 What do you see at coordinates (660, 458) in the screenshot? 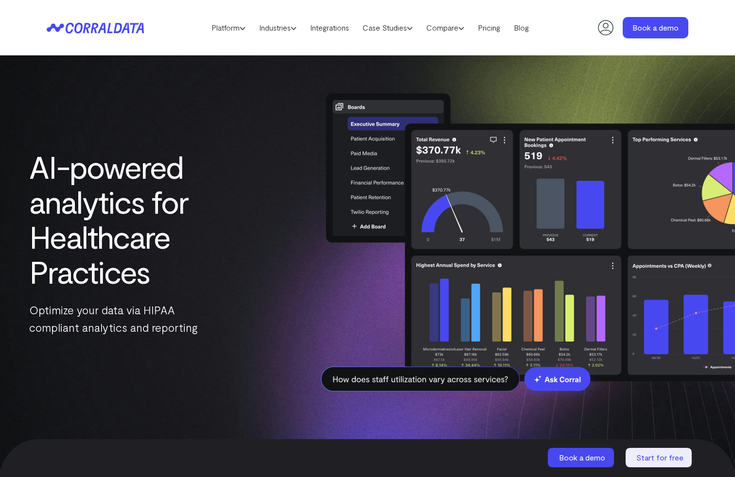
I see `a: Start for free` at bounding box center [660, 458].